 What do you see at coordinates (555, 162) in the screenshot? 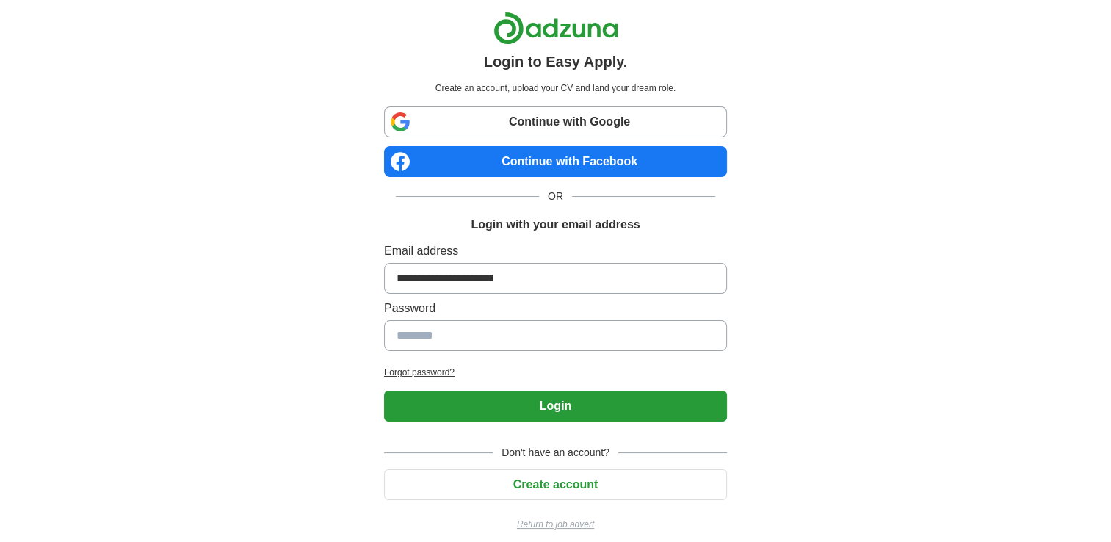
I see `a: Continue with Facebook` at bounding box center [555, 162].